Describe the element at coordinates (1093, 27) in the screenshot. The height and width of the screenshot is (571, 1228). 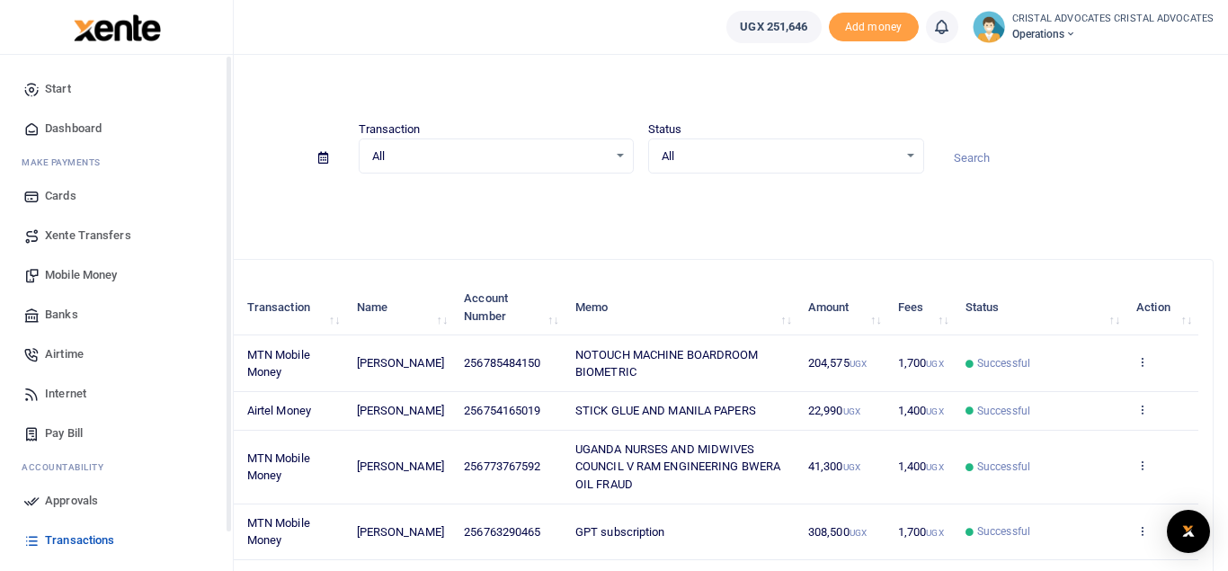
I see `a: profile-user CRISTAL ADVOCATES CRISTAL ADVOCATES Operations` at that location.